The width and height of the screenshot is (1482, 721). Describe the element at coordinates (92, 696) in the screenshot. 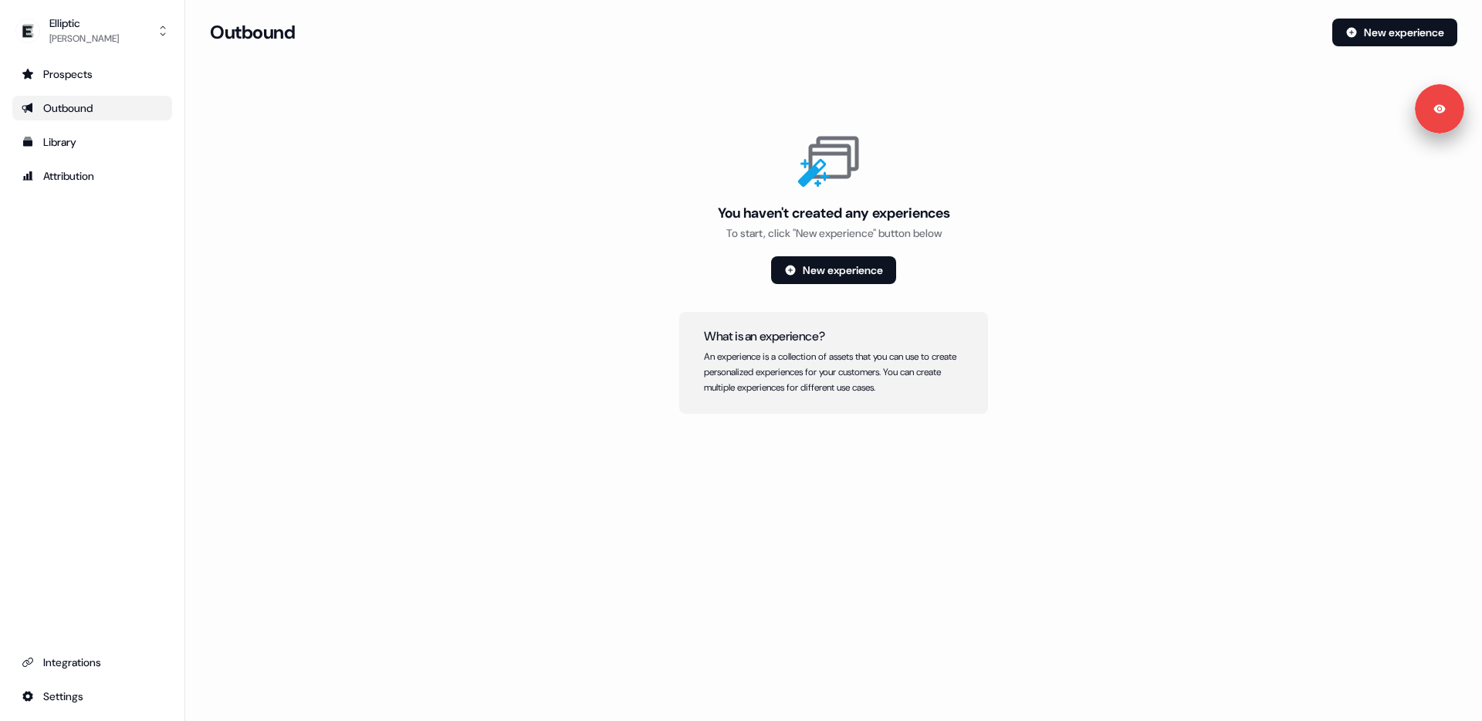

I see `div: Settings` at that location.